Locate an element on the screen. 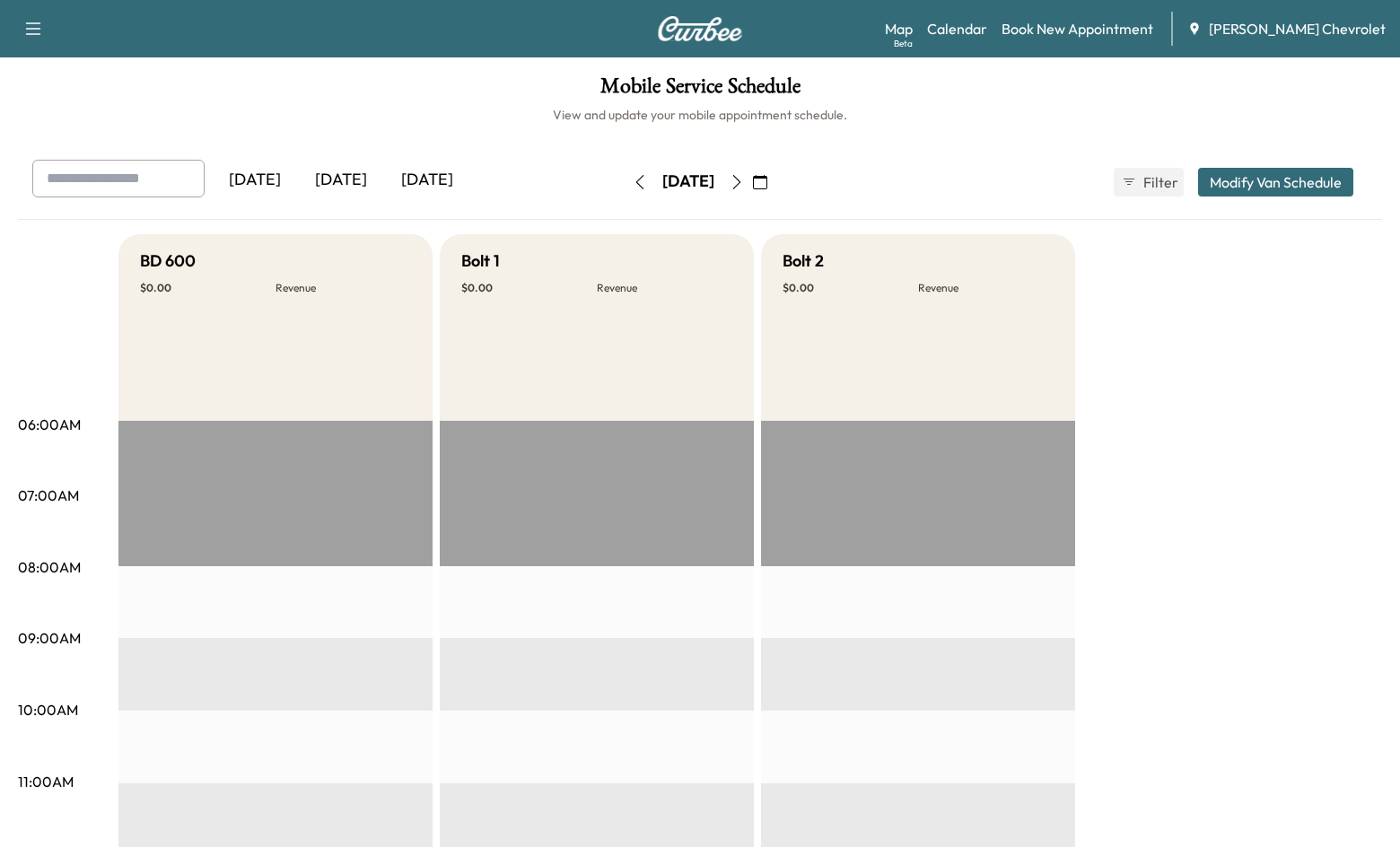 The height and width of the screenshot is (847, 1400). button: Filter is located at coordinates (1148, 182).